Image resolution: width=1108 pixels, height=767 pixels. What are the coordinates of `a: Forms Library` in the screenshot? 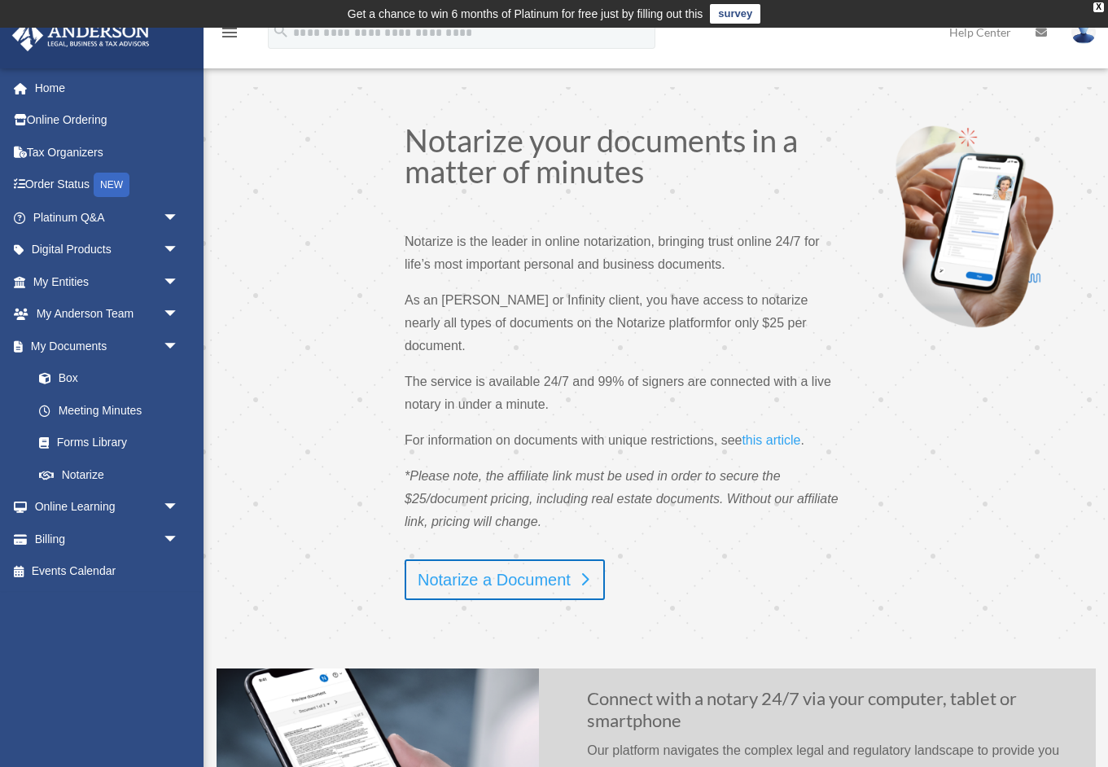 It's located at (113, 443).